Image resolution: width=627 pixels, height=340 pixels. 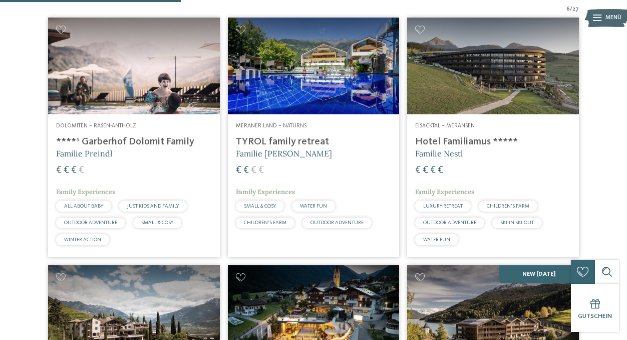 What do you see at coordinates (314, 142) in the screenshot?
I see `h4: TYROL family retreat` at bounding box center [314, 142].